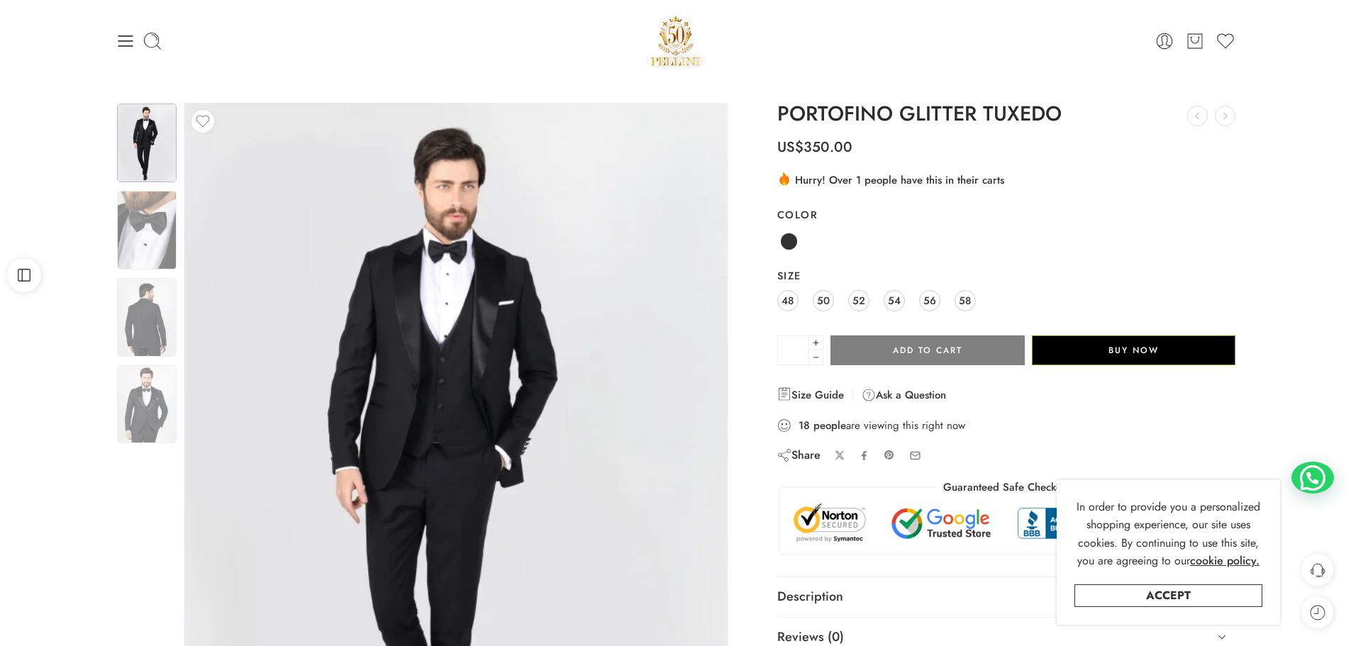  What do you see at coordinates (1007, 523) in the screenshot?
I see `img: Trust` at bounding box center [1007, 523].